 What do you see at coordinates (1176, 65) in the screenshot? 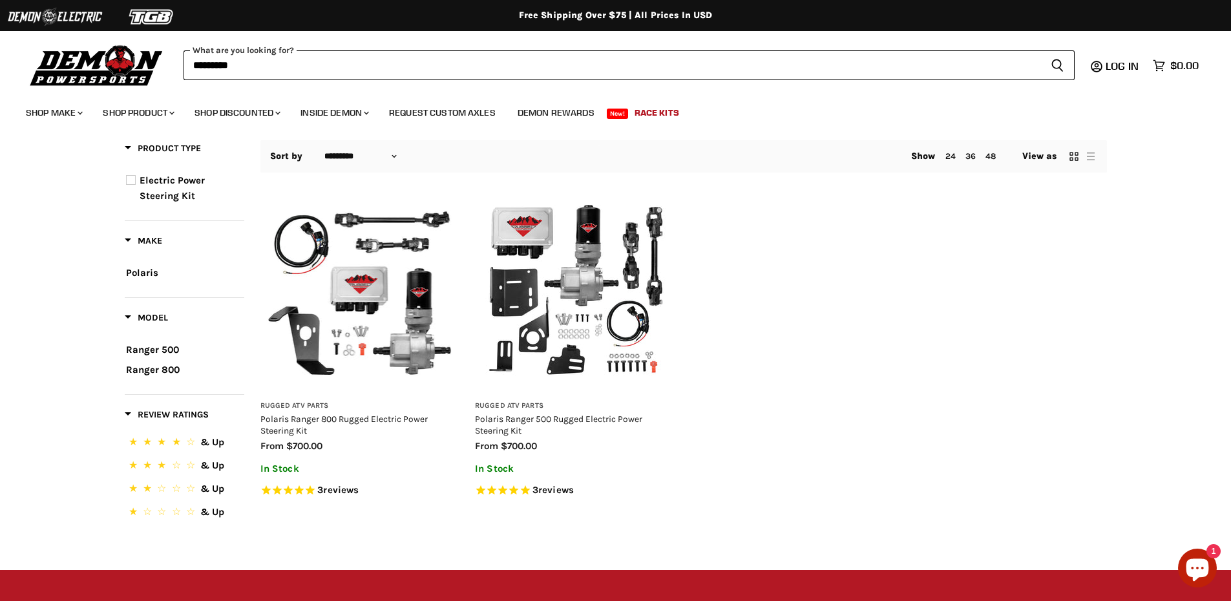
I see `a: $0.00` at bounding box center [1176, 65].